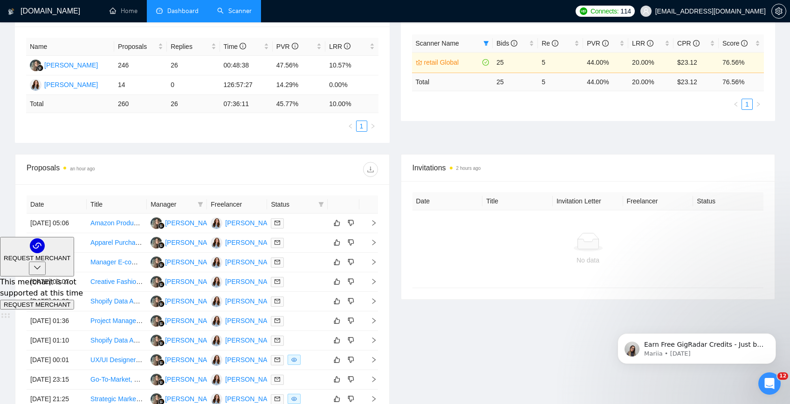  Describe the element at coordinates (650, 82) in the screenshot. I see `td: 20.00 %` at that location.